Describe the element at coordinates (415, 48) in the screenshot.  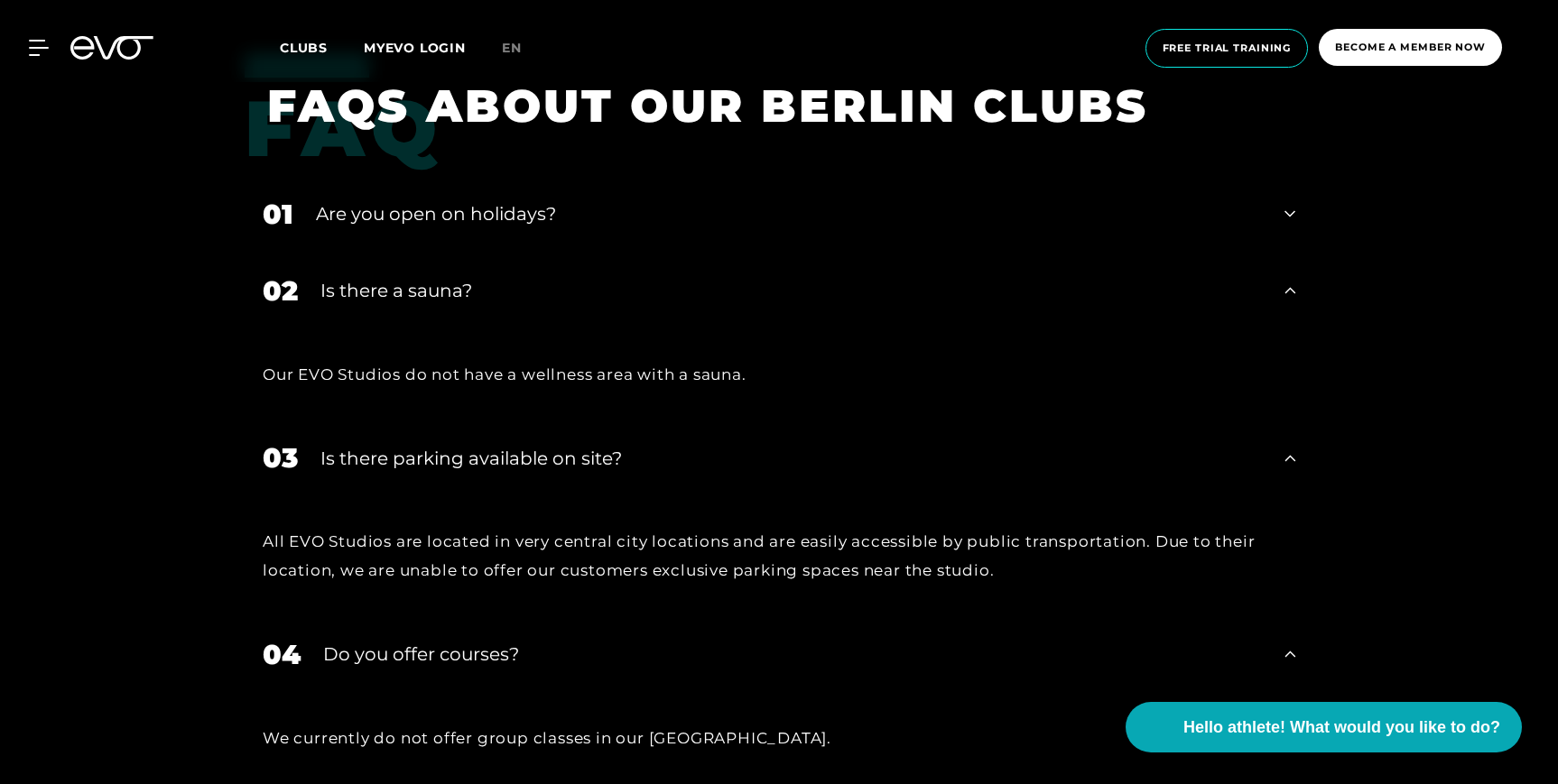
I see `a: MYEVO LOGIN` at that location.